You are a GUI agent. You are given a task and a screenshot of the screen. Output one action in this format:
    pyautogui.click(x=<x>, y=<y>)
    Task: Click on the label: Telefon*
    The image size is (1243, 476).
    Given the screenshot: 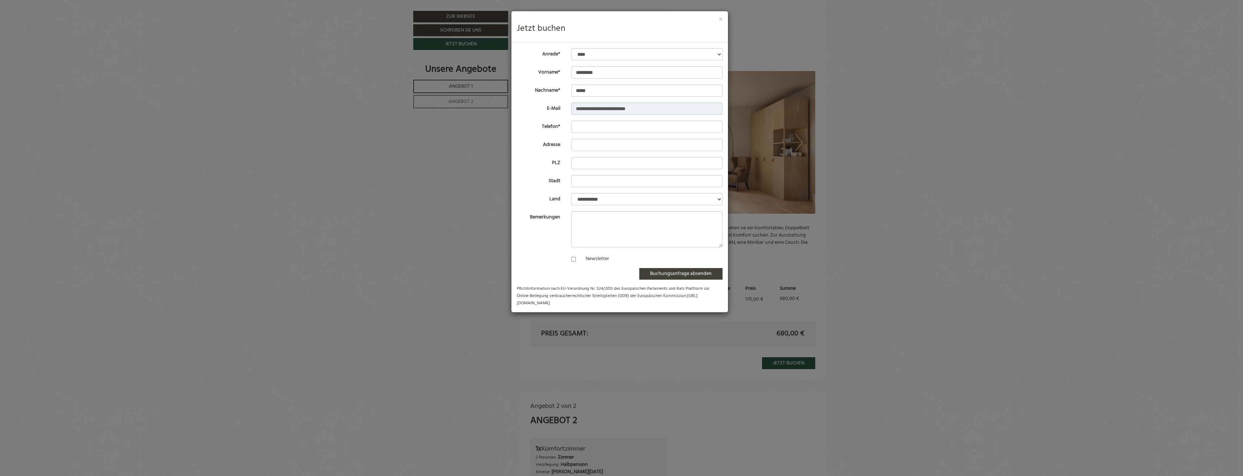 What is the action you would take?
    pyautogui.click(x=539, y=125)
    